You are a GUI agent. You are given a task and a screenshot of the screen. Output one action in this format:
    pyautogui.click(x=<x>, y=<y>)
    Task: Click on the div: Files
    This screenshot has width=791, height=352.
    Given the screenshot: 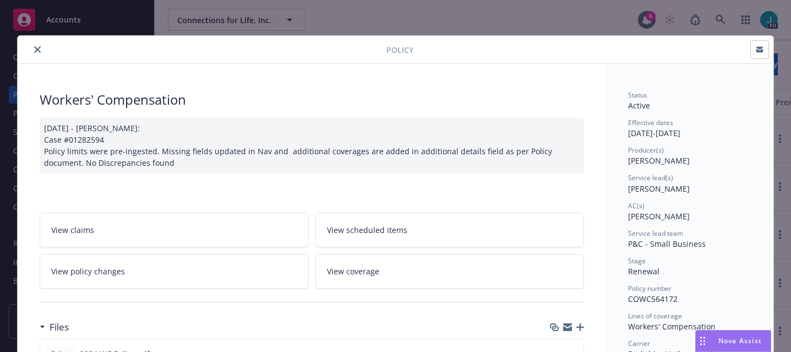 What is the action you would take?
    pyautogui.click(x=54, y=327)
    